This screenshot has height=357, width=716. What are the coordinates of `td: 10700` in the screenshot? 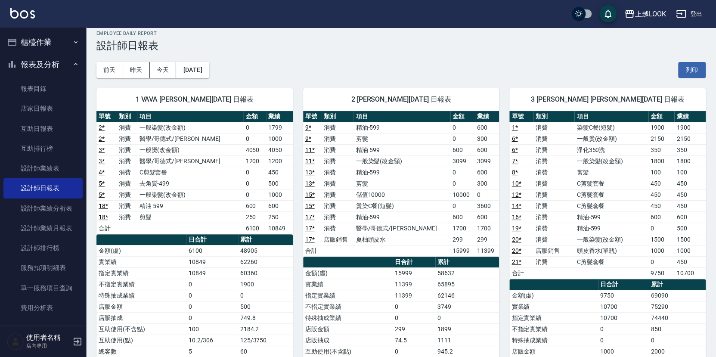 It's located at (623, 318).